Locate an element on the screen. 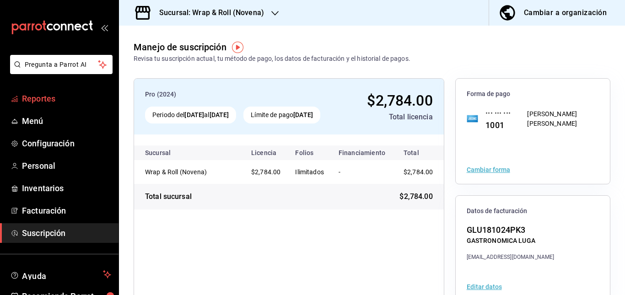 The image size is (625, 295). div: GASTRONOMICA LUGA is located at coordinates (511, 241).